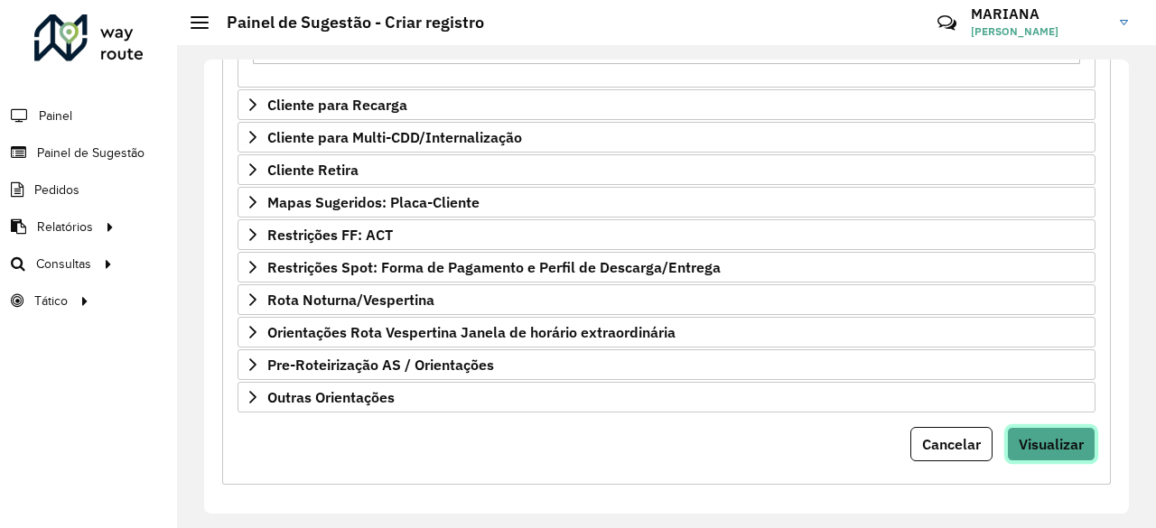 This screenshot has width=1156, height=528. Describe the element at coordinates (666, 267) in the screenshot. I see `a: Restrições Spot: Forma de Pagamento e Perfil de Descarga/Entrega` at that location.